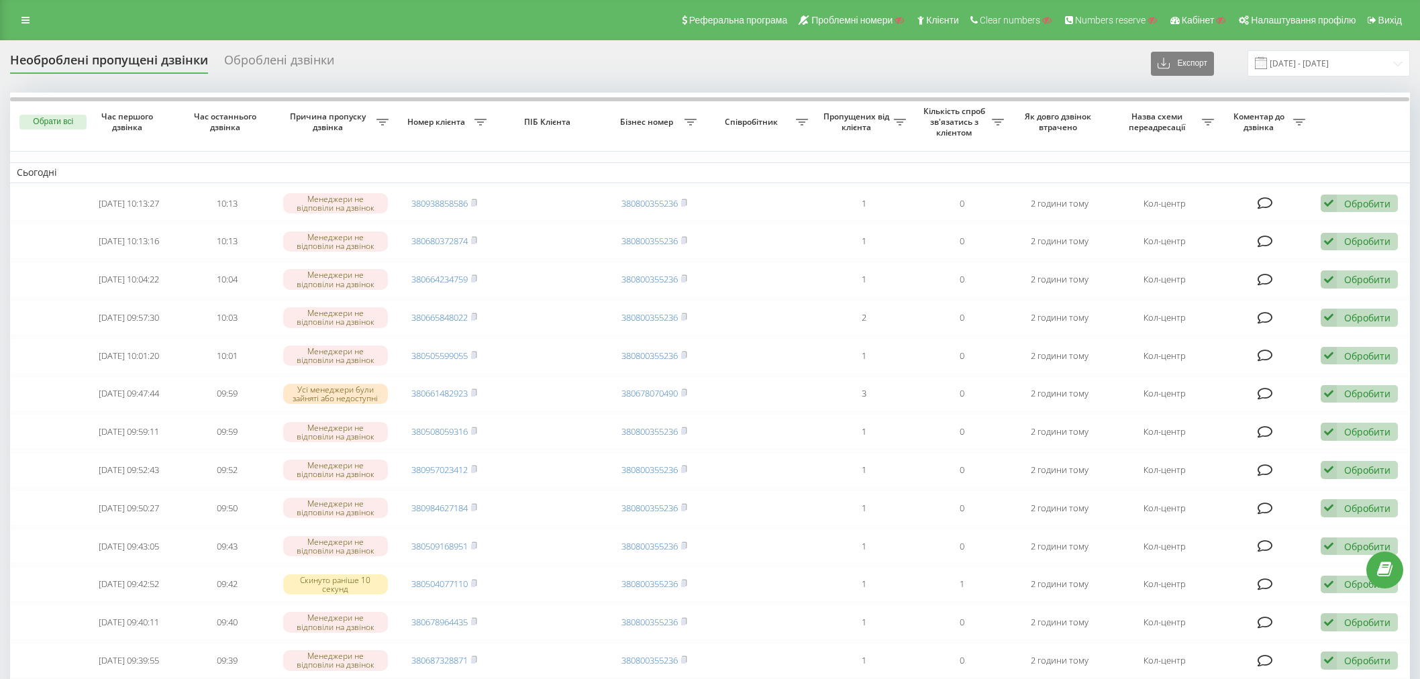 The height and width of the screenshot is (679, 1420). Describe the element at coordinates (440, 203) in the screenshot. I see `a: 380938858586` at that location.